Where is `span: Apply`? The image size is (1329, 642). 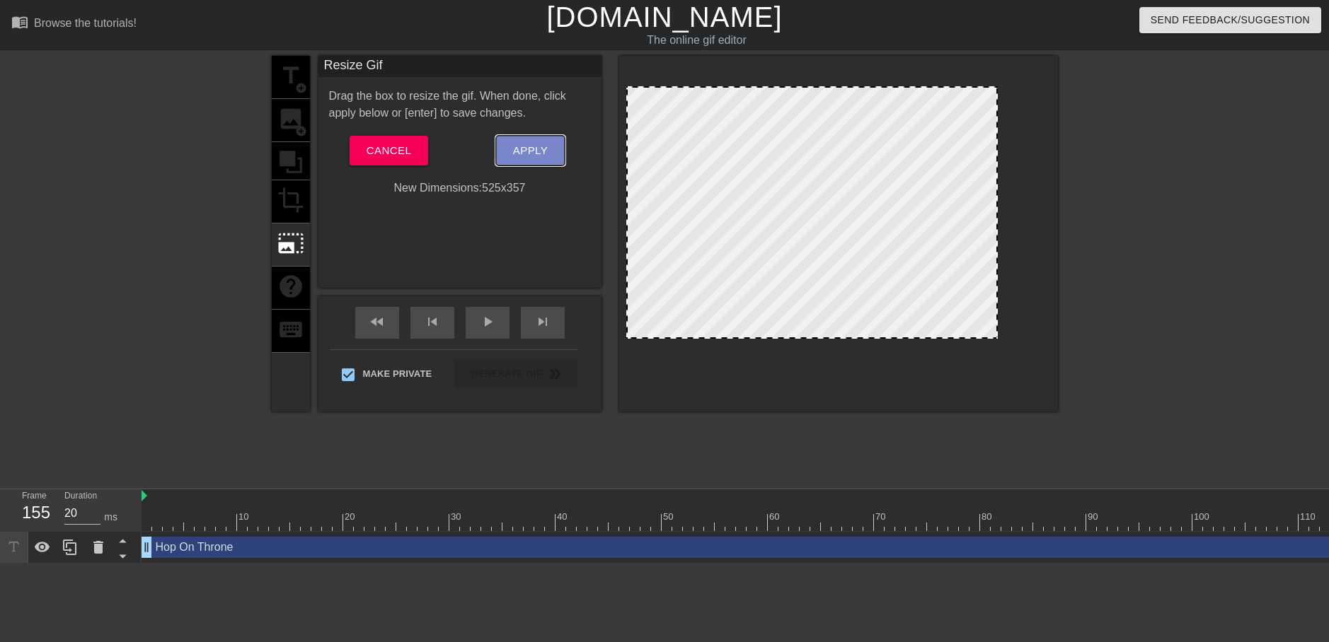
span: Apply is located at coordinates (530, 151).